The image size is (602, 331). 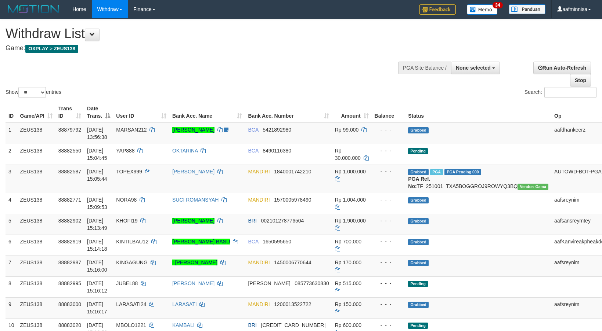 I want to click on th: Amount: activate to sort column ascending, so click(x=352, y=112).